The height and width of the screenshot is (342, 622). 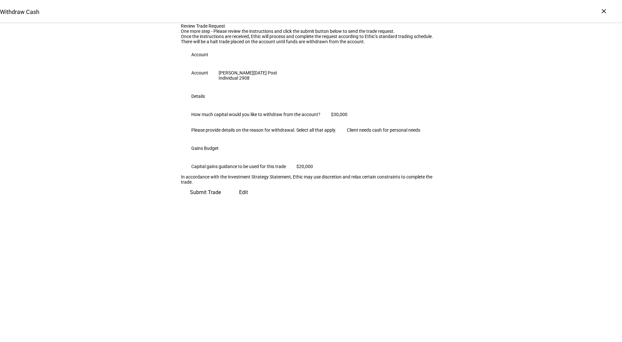 What do you see at coordinates (238, 166) in the screenshot?
I see `div: Capital gains guidance to be used for this trade` at bounding box center [238, 166].